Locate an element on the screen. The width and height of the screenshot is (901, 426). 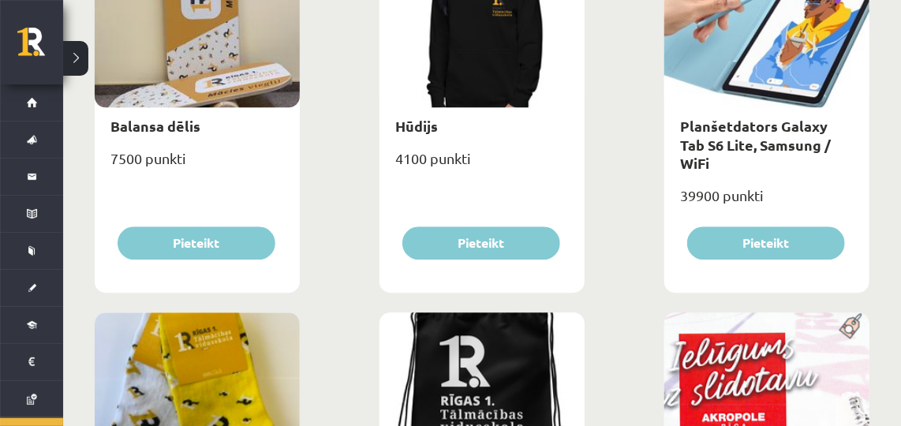
a: Balansa dēlis is located at coordinates (155, 125).